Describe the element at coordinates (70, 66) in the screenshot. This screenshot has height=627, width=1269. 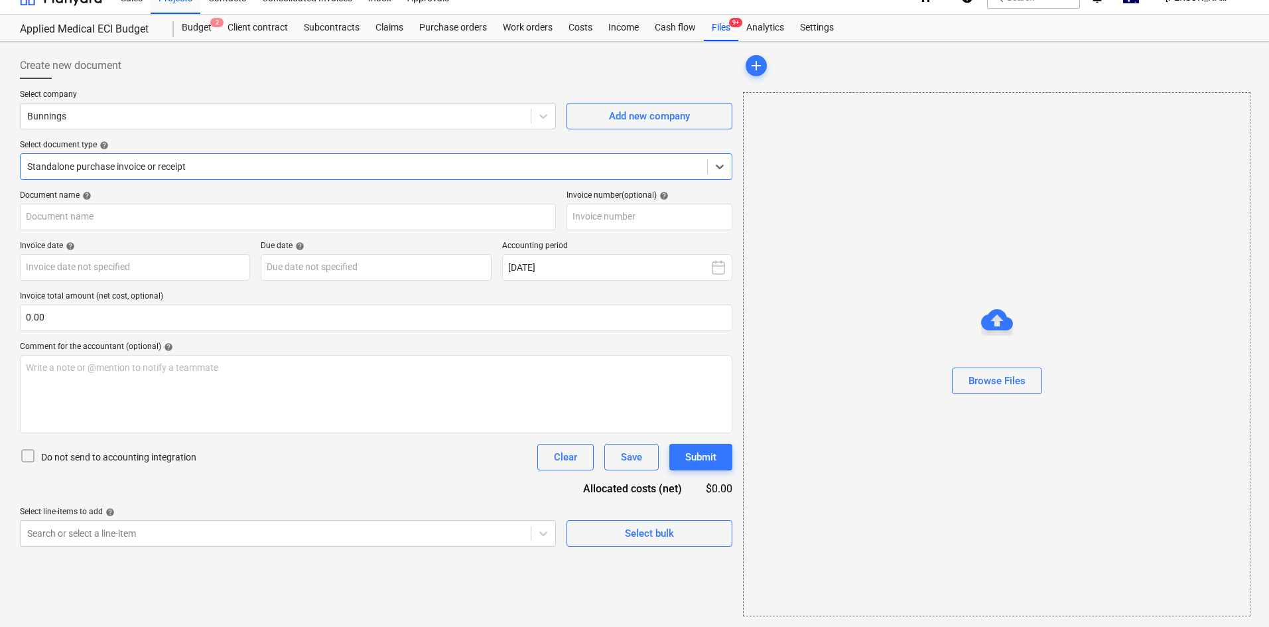
I see `span: Create new document` at that location.